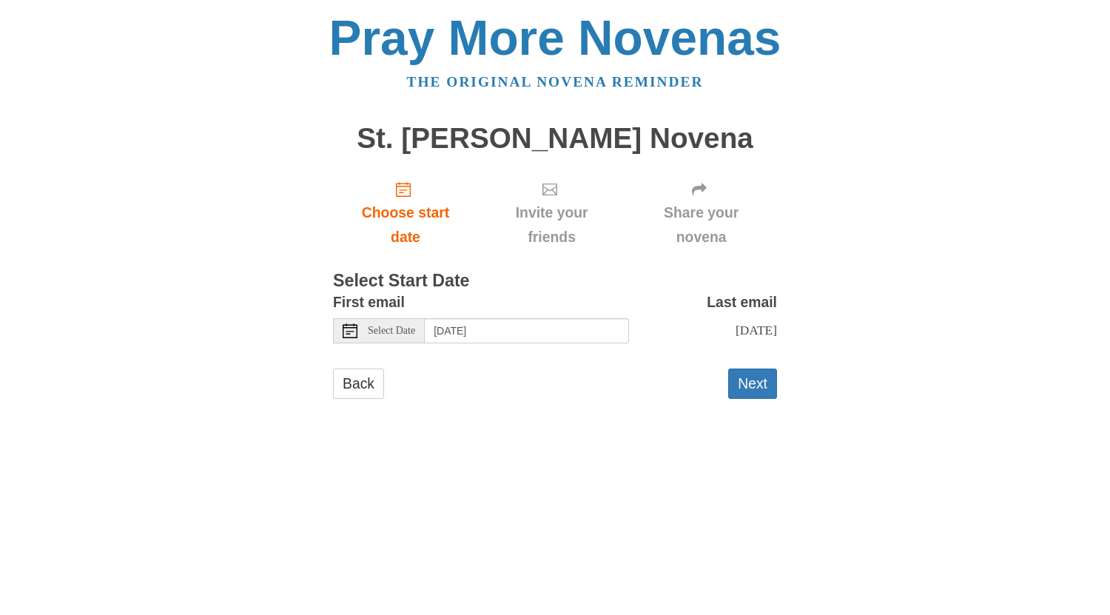  I want to click on a: Pray More Novenas, so click(555, 38).